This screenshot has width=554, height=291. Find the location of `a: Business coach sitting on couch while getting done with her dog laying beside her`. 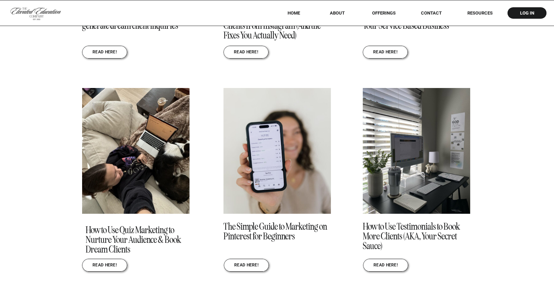

a: Business coach sitting on couch while getting done with her dog laying beside her is located at coordinates (136, 151).